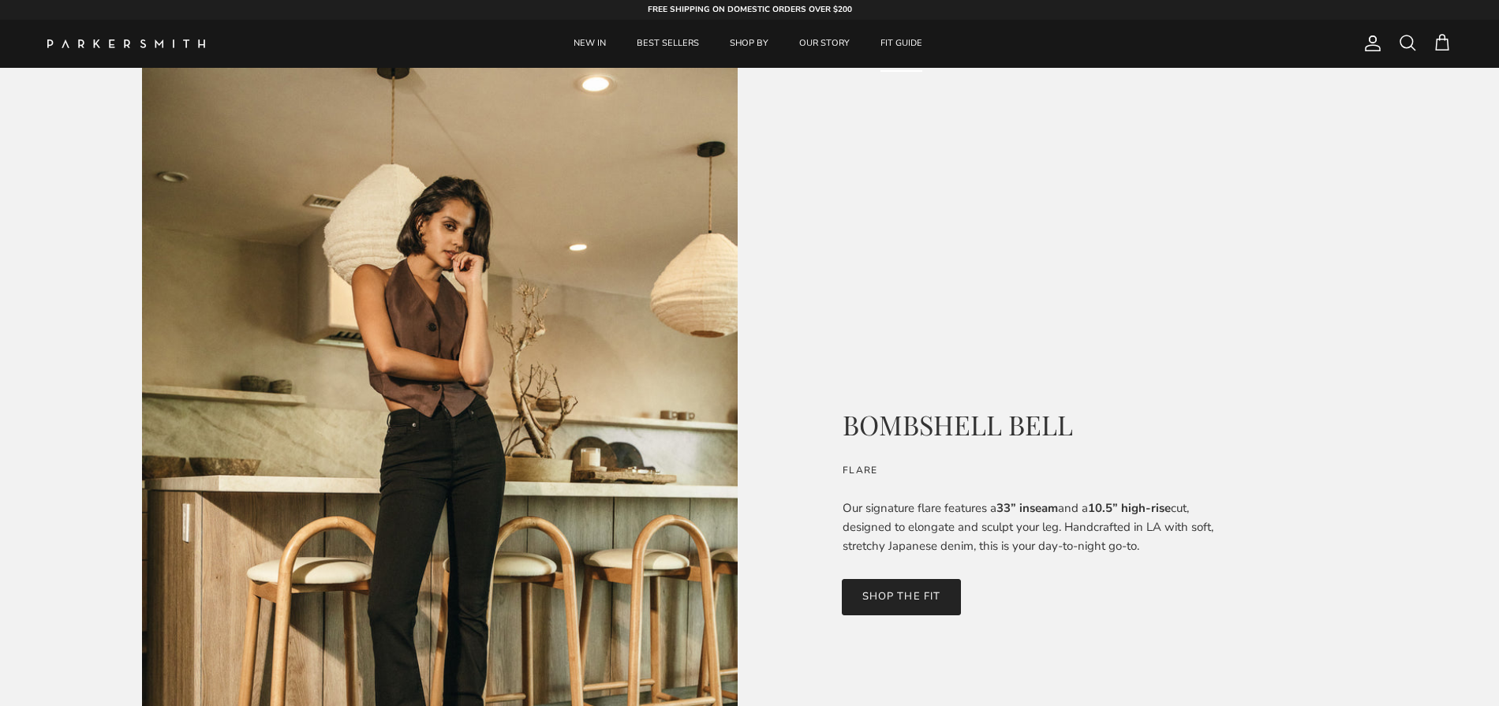 The height and width of the screenshot is (706, 1499). Describe the element at coordinates (1129, 508) in the screenshot. I see `strong: 10.5” high-rise` at that location.